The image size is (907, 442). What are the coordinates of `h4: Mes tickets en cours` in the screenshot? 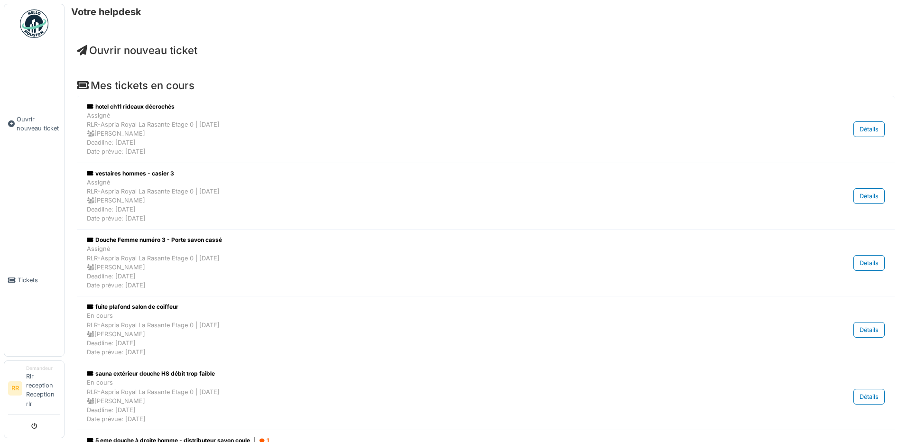 It's located at (486, 85).